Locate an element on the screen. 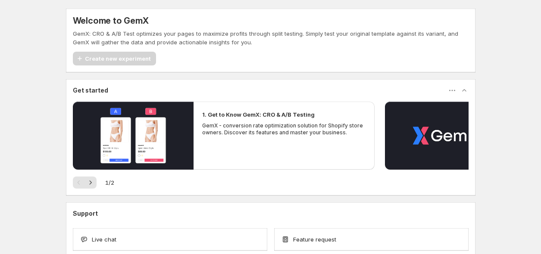  p: GemX - conversion rate optimization solution for Shopify store owners. Discover its features and ... is located at coordinates (284, 129).